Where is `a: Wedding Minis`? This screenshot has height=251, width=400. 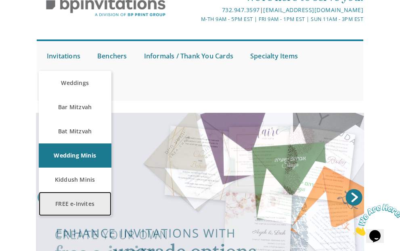 a: Wedding Minis is located at coordinates (75, 156).